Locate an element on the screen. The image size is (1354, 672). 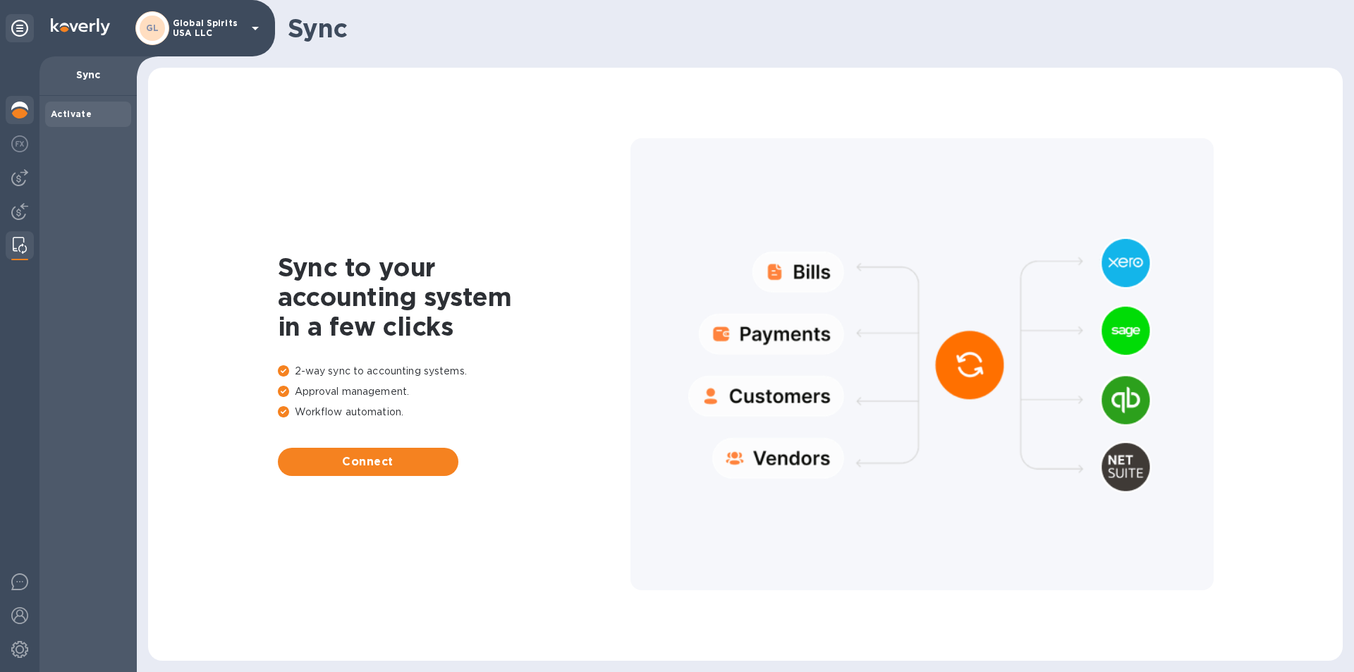
h1: Sync is located at coordinates (810, 28).